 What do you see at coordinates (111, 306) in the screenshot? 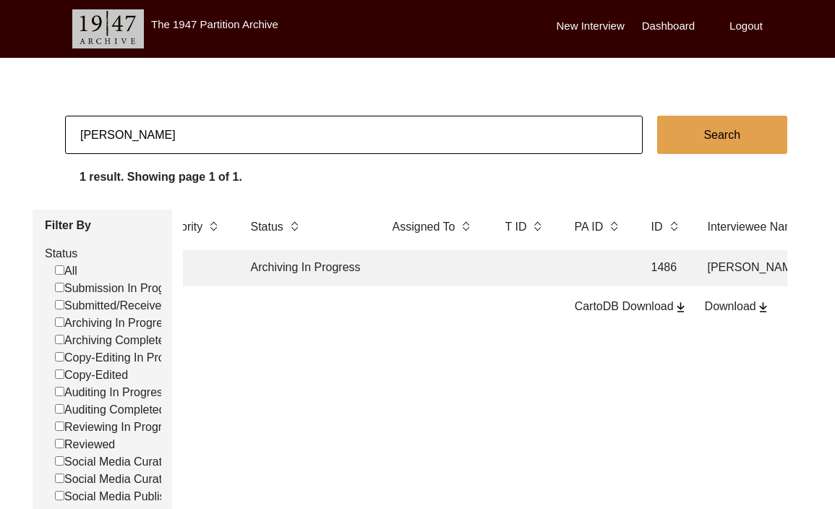
I see `label: Submitted/Received` at bounding box center [111, 306].